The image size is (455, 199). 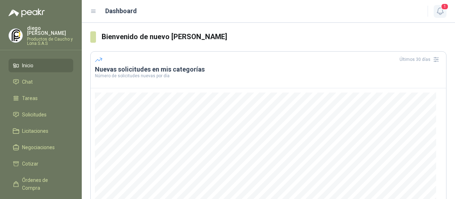 What do you see at coordinates (16, 36) in the screenshot?
I see `img: Company Logo` at bounding box center [16, 36].